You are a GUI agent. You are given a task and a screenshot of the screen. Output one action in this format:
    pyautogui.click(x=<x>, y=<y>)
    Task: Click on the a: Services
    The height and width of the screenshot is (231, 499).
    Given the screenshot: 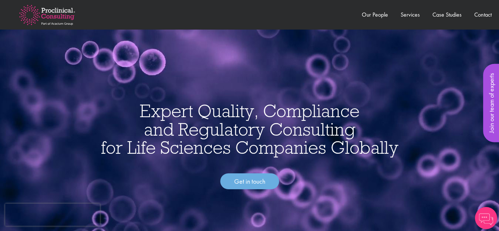 What is the action you would take?
    pyautogui.click(x=410, y=14)
    